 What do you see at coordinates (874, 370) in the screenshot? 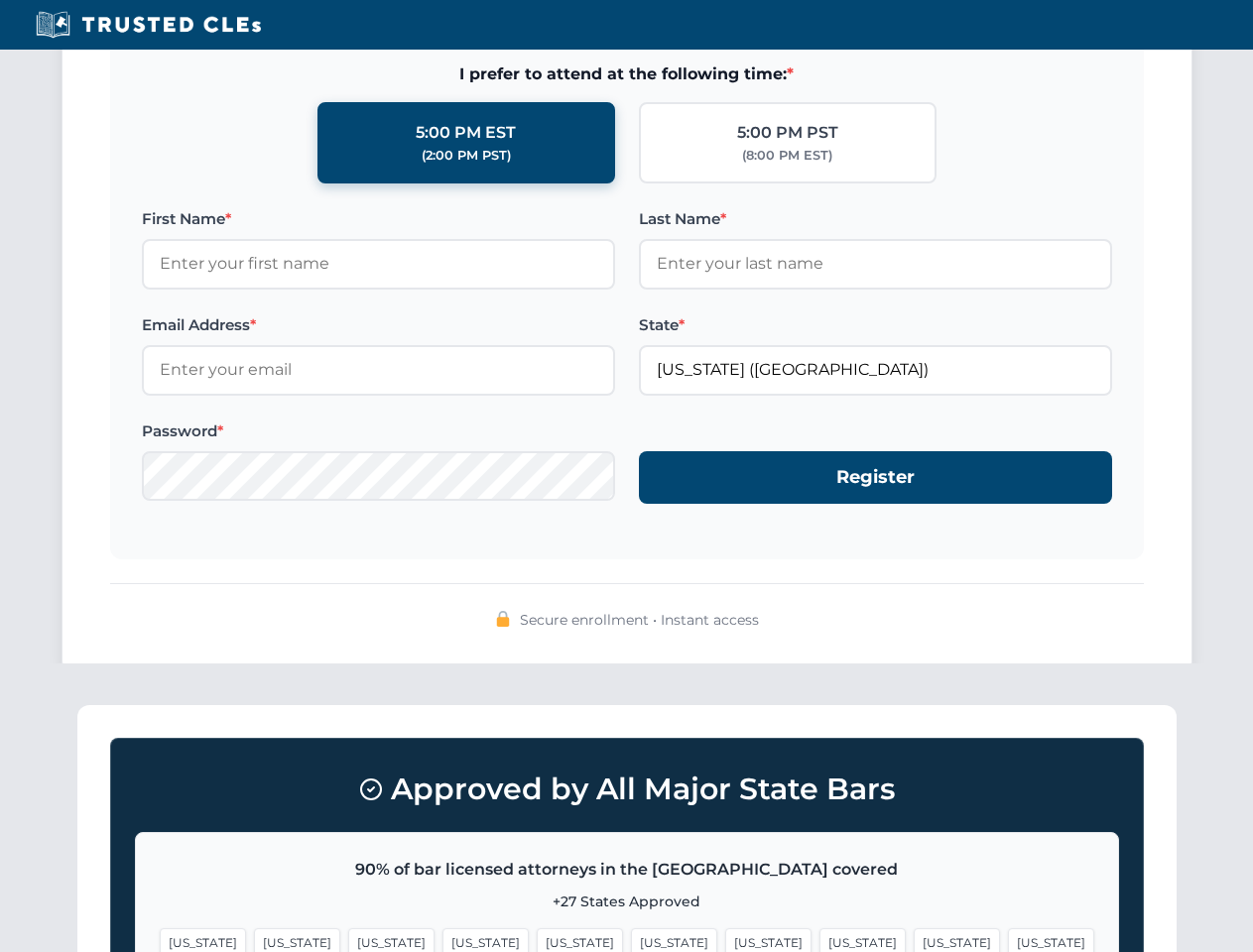
I see `input: Florida (FL)` at bounding box center [874, 370].